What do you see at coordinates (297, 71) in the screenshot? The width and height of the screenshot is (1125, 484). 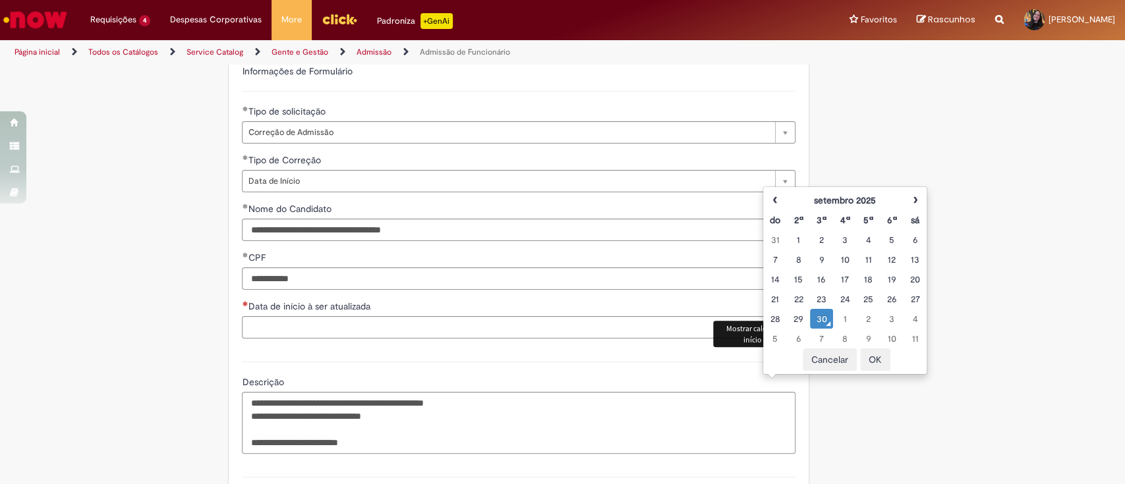 I see `label: Informações de Formulário` at bounding box center [297, 71].